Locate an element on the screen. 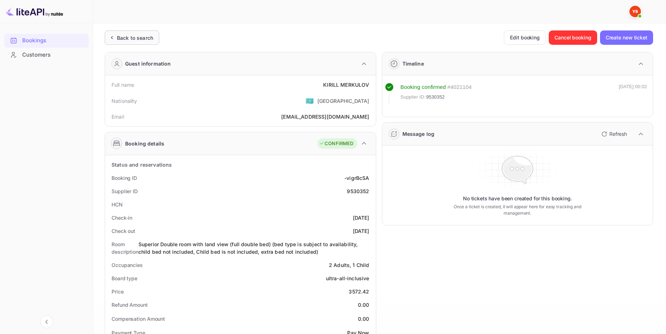  p: No tickets have been created for this booking. is located at coordinates (517, 199).